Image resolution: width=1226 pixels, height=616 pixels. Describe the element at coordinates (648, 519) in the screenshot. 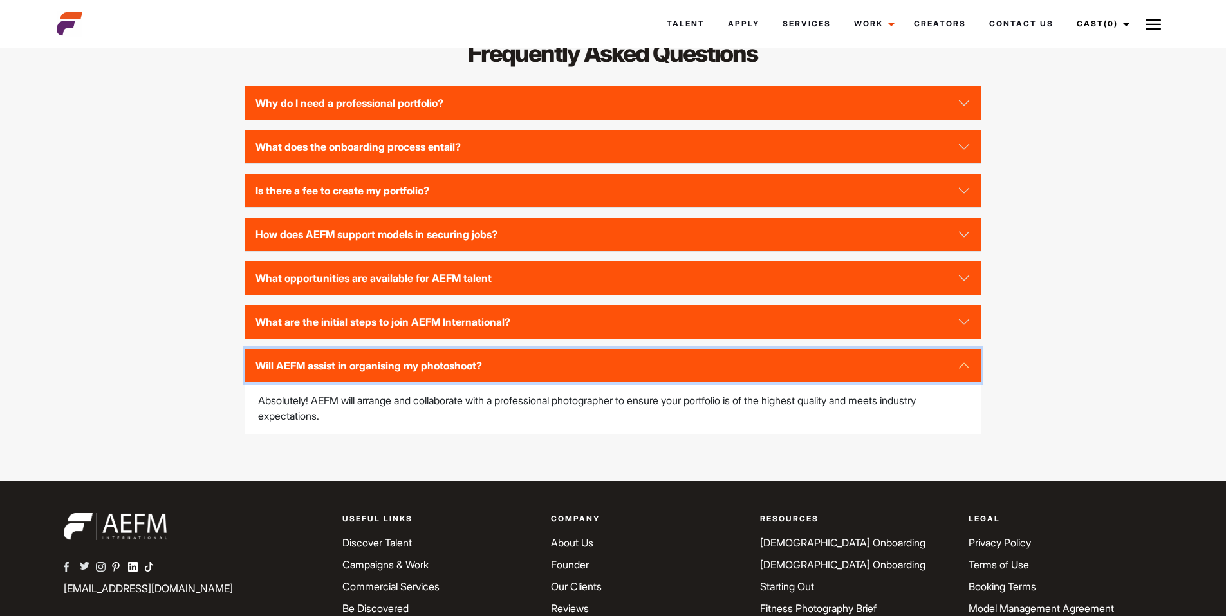

I see `p: Company` at that location.